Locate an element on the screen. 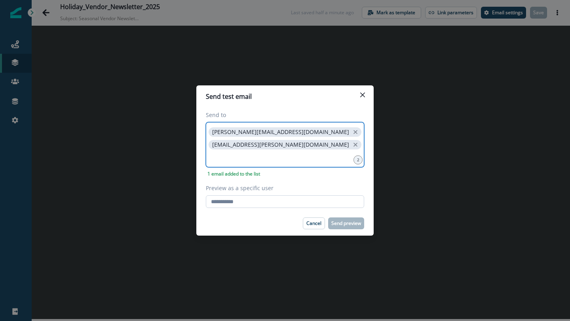 The image size is (570, 321). label: Send to is located at coordinates (283, 115).